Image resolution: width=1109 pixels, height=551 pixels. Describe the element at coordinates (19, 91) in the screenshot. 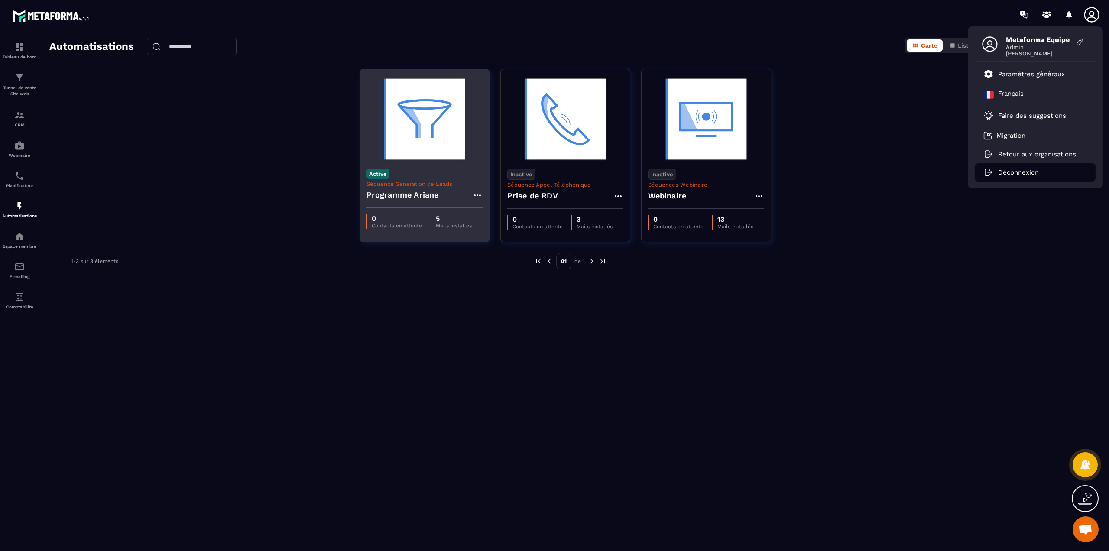

I see `p: Tunnel de vente Site web` at that location.